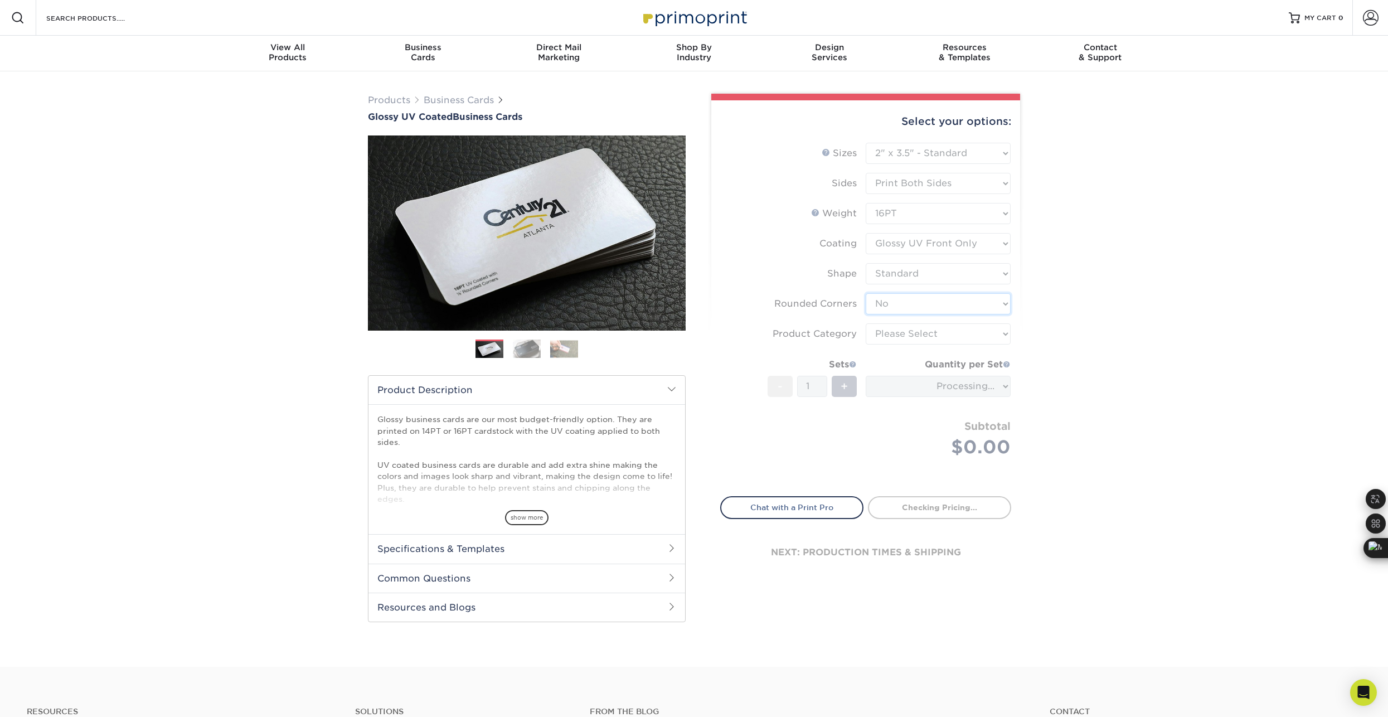 This screenshot has width=1388, height=717. I want to click on span: Design, so click(829, 47).